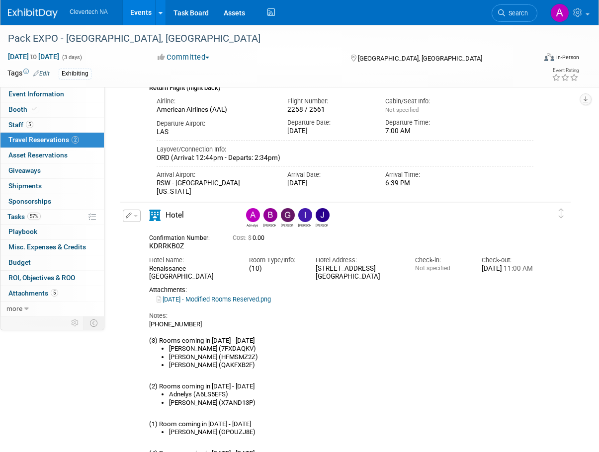 This screenshot has height=452, width=599. Describe the element at coordinates (275, 260) in the screenshot. I see `div: Room Type/Info:` at that location.